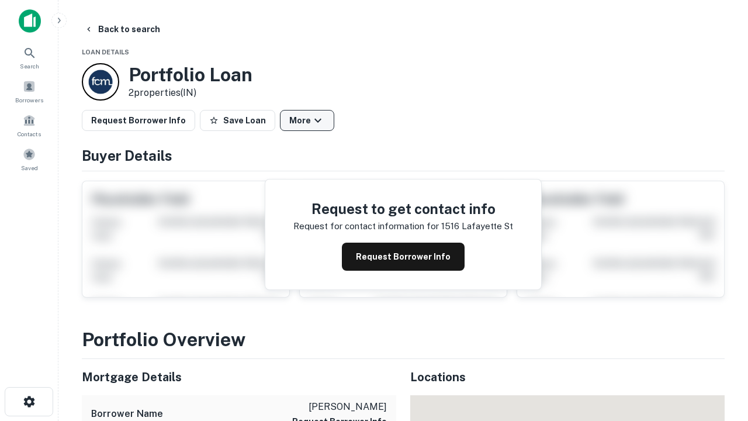  Describe the element at coordinates (29, 125) in the screenshot. I see `a: Contacts` at that location.